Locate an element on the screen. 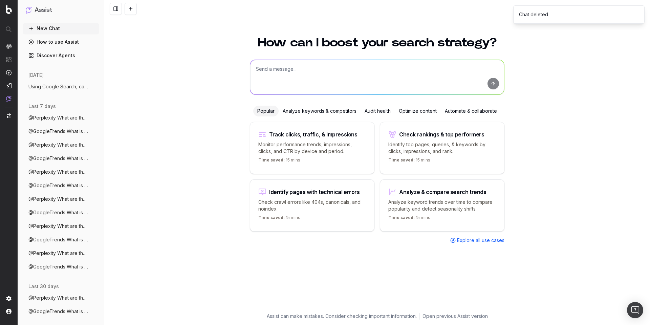 This screenshot has height=325, width=650. button: Assist is located at coordinates (61, 10).